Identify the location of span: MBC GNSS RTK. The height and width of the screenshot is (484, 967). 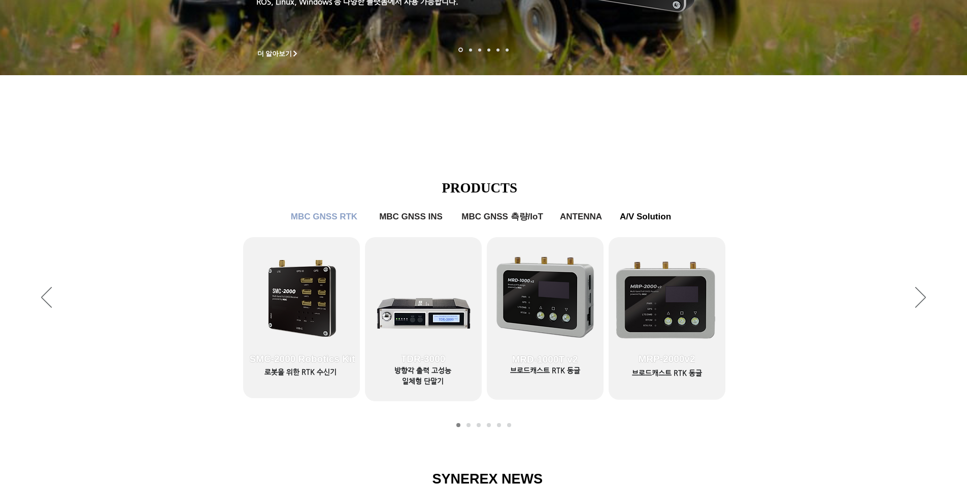
(324, 217).